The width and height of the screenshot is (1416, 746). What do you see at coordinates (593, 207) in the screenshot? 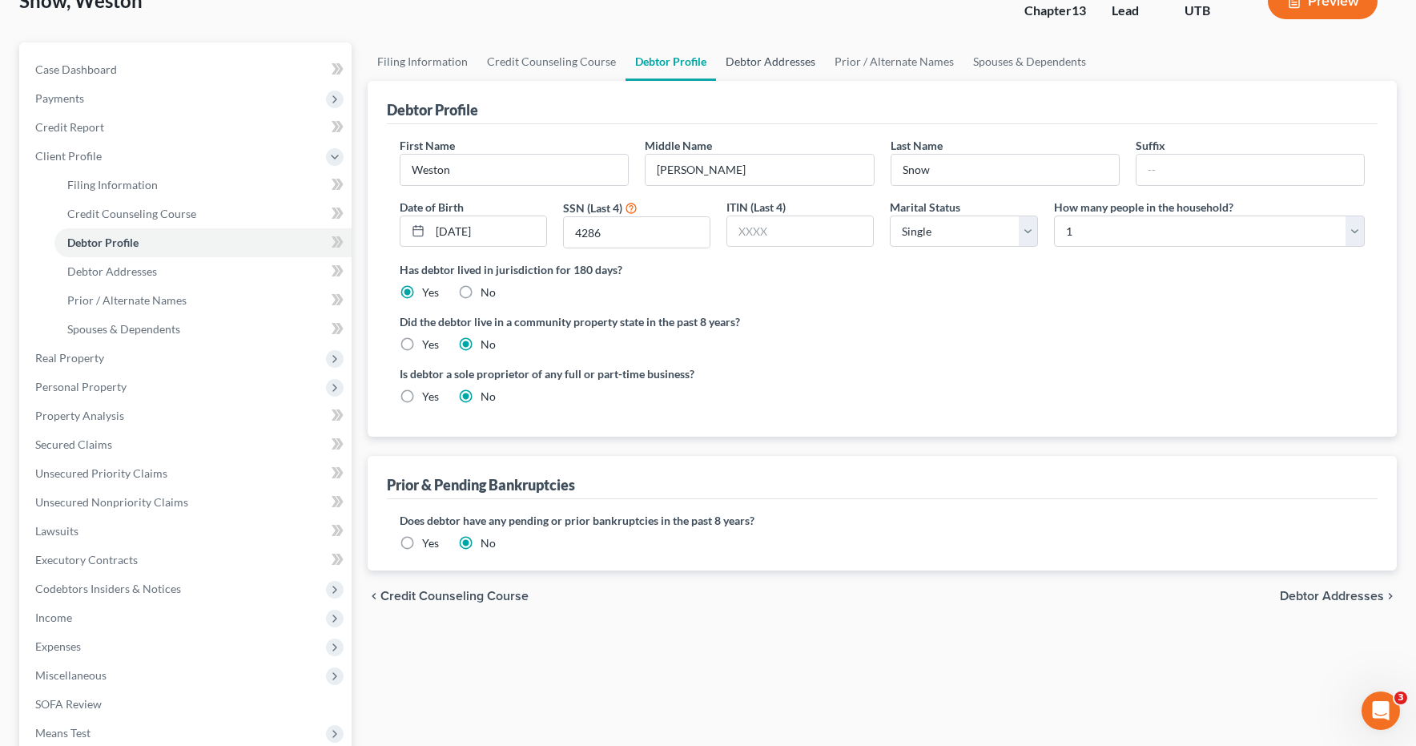
I see `label: SSN (Last 4)` at bounding box center [593, 207].